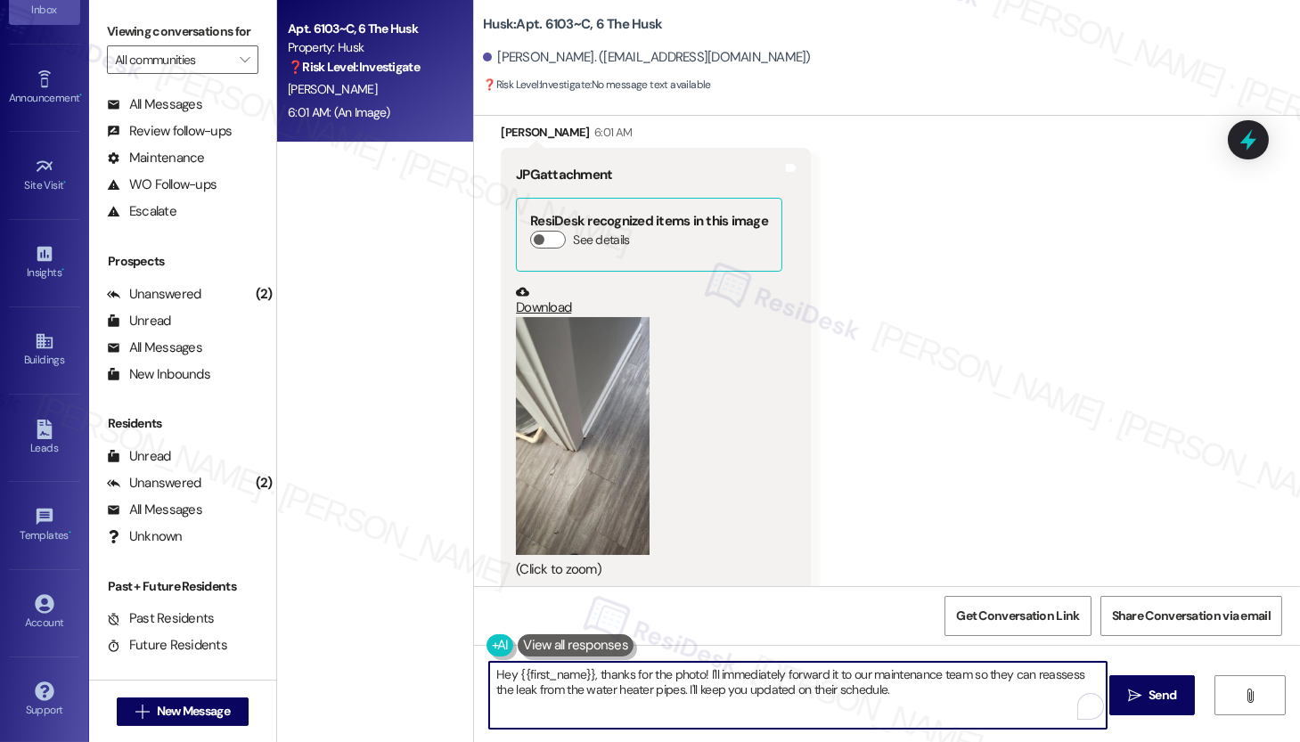  Describe the element at coordinates (564, 175) in the screenshot. I see `b: JPG attachment` at that location.